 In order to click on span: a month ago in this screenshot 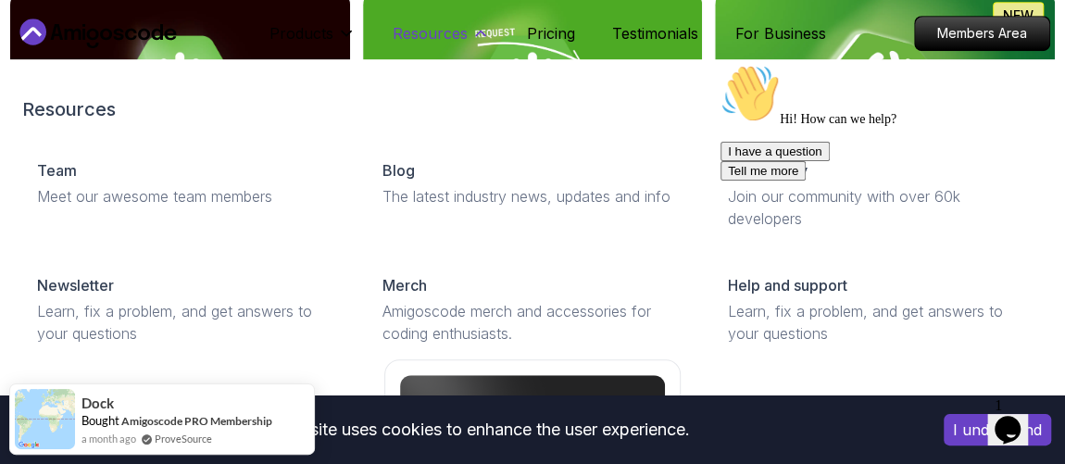, I will do `click(108, 438)`.